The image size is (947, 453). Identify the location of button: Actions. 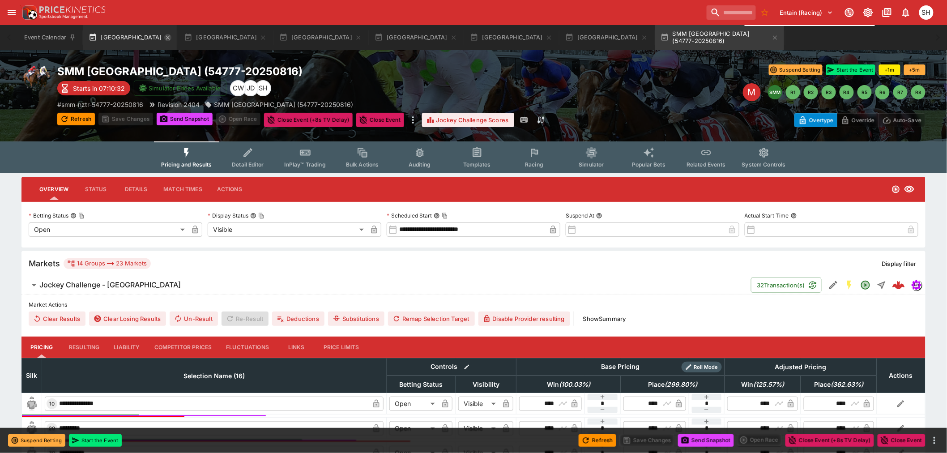
(230, 189).